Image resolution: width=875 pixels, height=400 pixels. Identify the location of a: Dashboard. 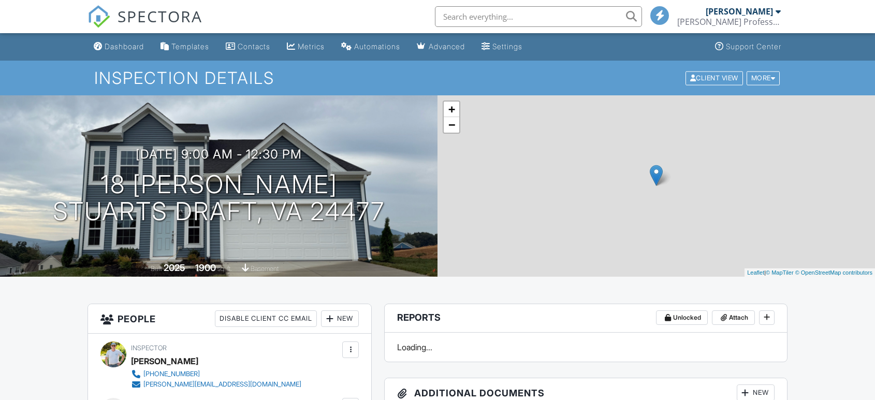
(119, 47).